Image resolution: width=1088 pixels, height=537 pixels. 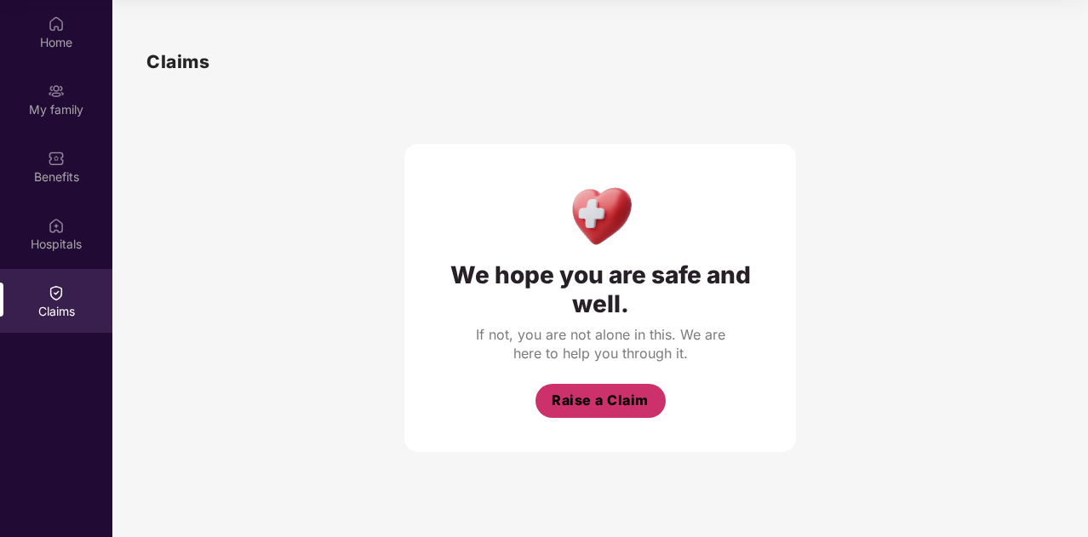 I want to click on div: We hope you are safe and well., so click(x=600, y=290).